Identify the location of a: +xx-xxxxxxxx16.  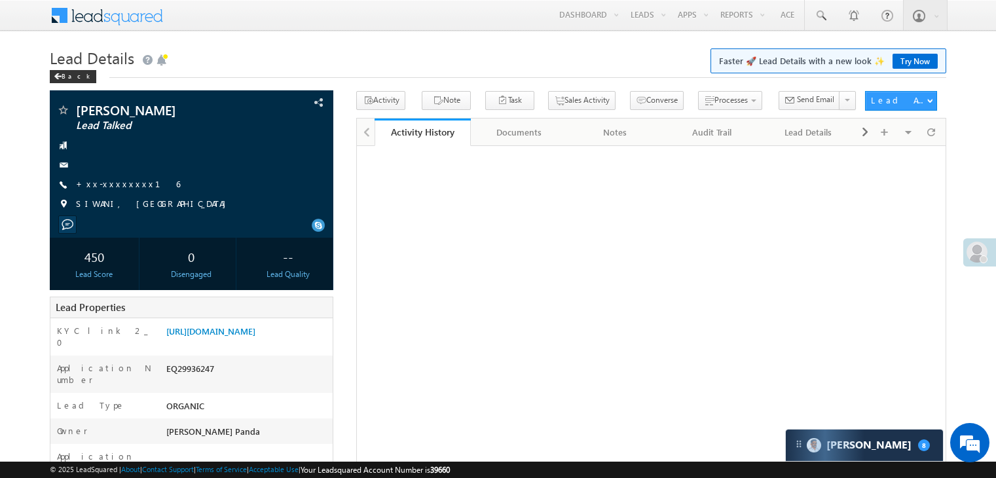
(128, 183).